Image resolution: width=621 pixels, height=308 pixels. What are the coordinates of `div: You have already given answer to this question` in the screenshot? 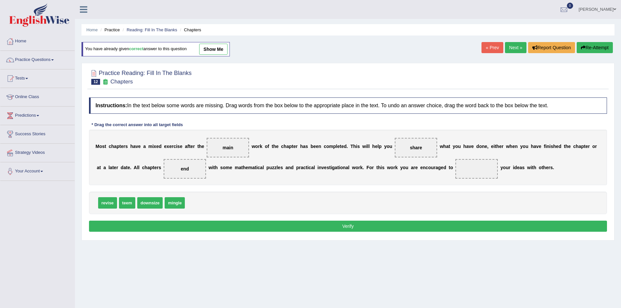 It's located at (156, 49).